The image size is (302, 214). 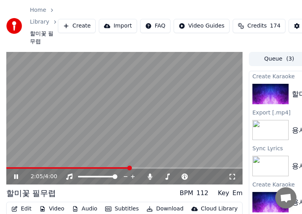 What do you see at coordinates (31, 193) in the screenshot?
I see `div: 할미꽃 필무렵` at bounding box center [31, 193].